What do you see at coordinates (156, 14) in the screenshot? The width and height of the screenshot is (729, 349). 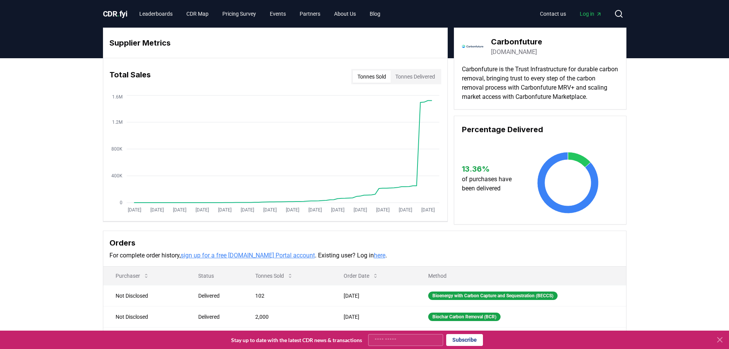 I see `a: Leaderboards` at bounding box center [156, 14].